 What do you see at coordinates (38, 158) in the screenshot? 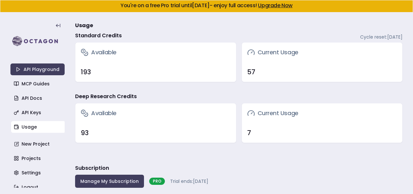
I see `a: Projects` at bounding box center [38, 158].